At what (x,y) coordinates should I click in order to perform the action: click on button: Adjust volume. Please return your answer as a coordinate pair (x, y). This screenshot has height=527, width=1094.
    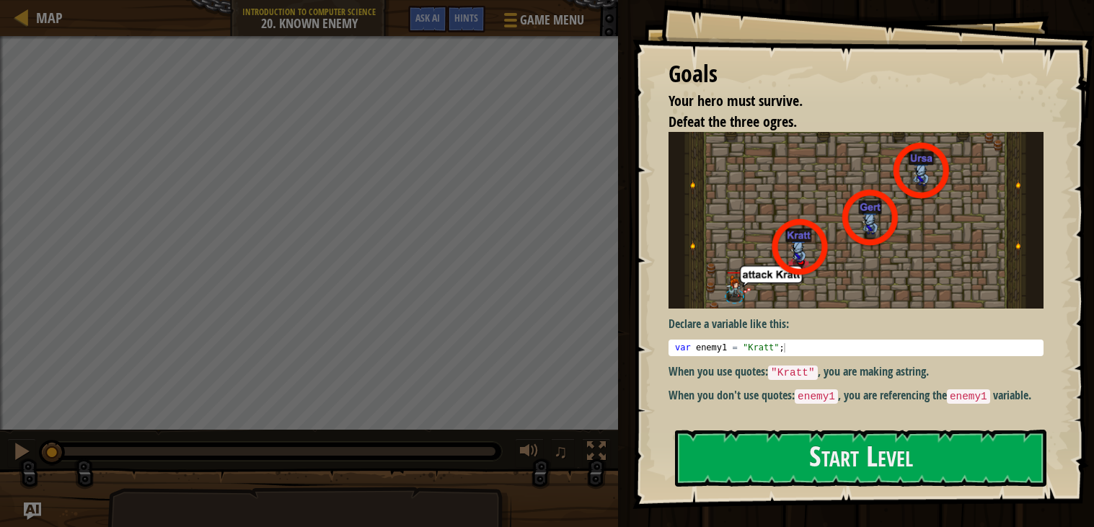
    Looking at the image, I should click on (529, 453).